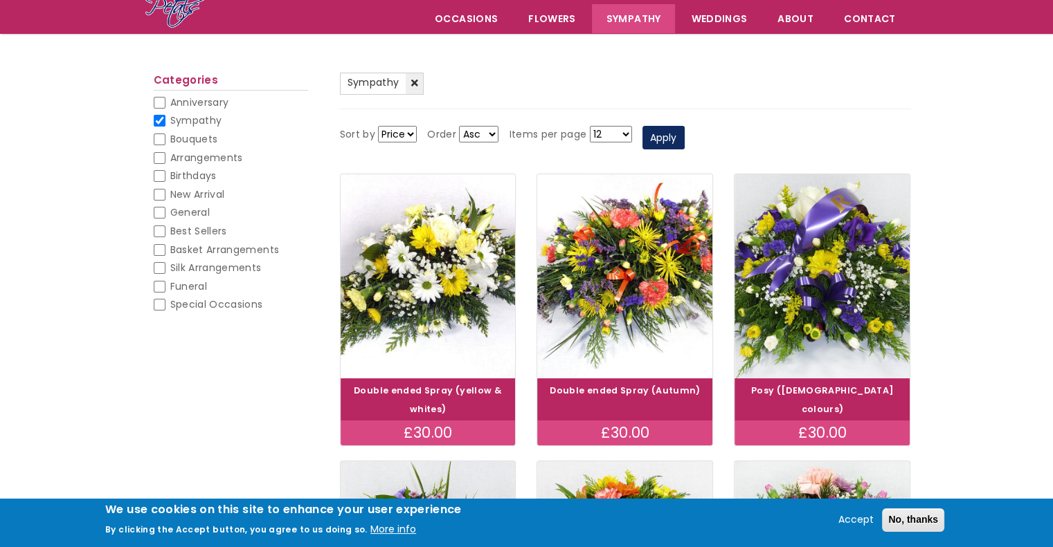  I want to click on button: Apply, so click(663, 138).